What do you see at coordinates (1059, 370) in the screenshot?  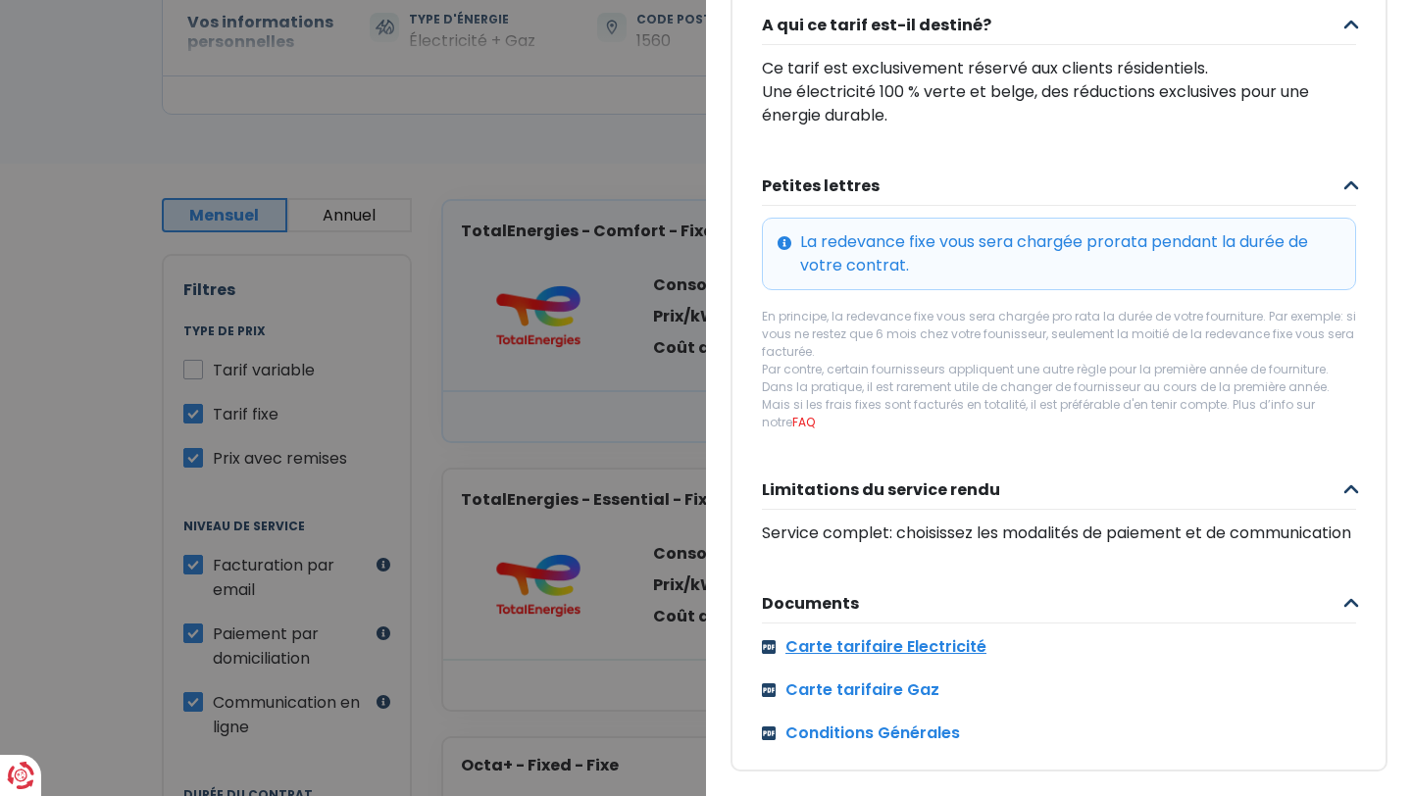 I see `div: En principe, la redevance fixe vous sera chargée pro rata la durée de votre fourniture. Par exemp...` at bounding box center [1059, 370].